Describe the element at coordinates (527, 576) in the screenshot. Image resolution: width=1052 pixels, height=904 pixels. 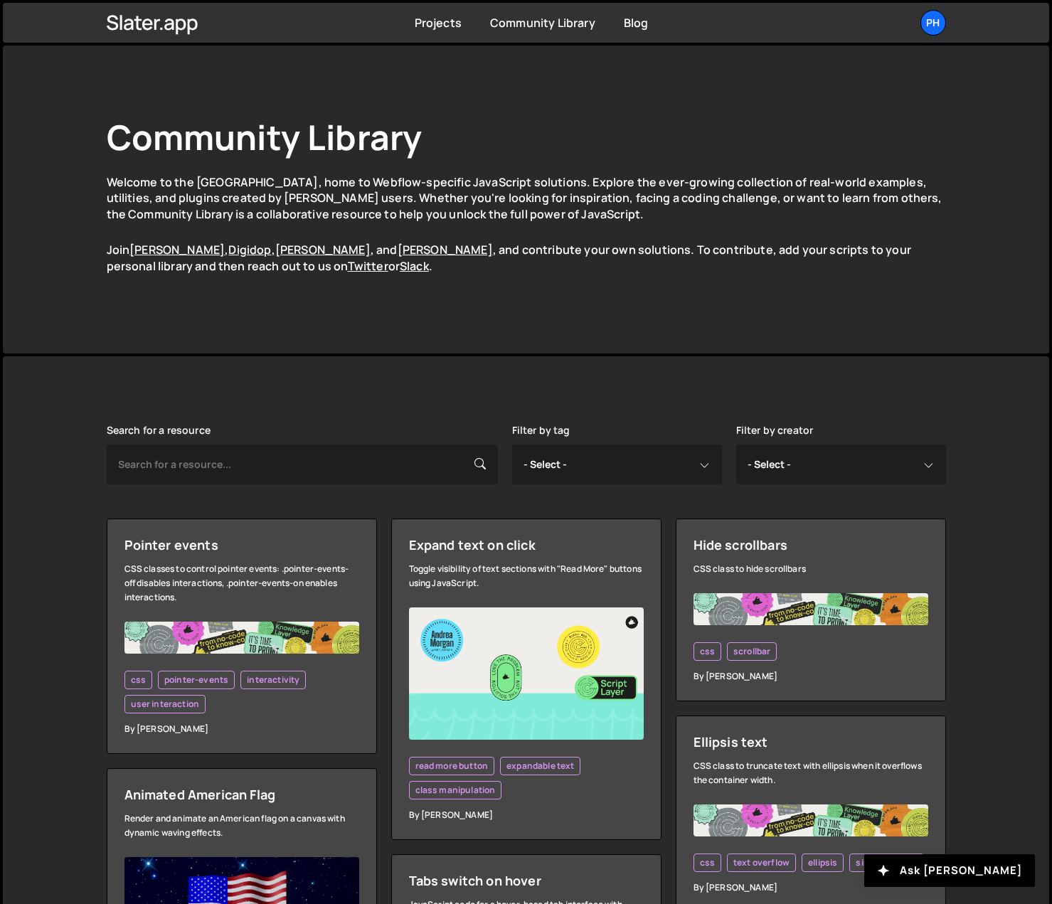
I see `div: Toggle visibility of text sections with "Read More" buttons using JavaScript.` at that location.